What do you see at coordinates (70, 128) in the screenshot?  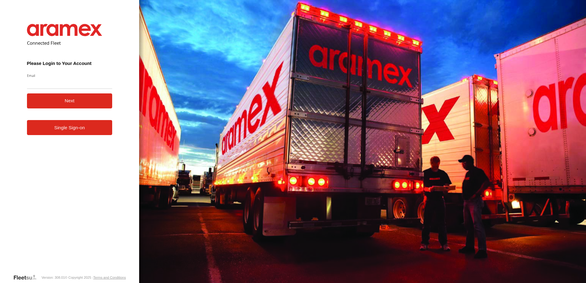 I see `a: Single Sign-on` at bounding box center [70, 128].